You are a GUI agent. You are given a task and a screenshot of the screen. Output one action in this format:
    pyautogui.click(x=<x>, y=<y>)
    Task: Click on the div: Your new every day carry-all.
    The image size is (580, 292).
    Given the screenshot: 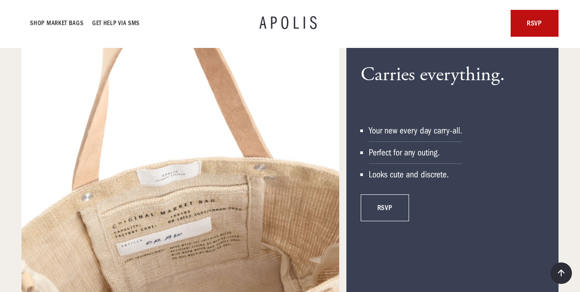 What is the action you would take?
    pyautogui.click(x=415, y=131)
    